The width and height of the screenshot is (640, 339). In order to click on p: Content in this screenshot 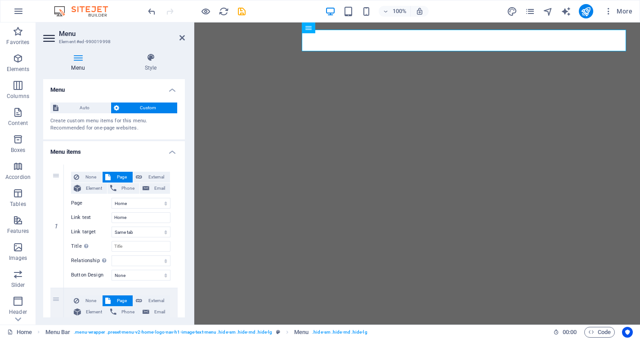, I will do `click(18, 123)`.